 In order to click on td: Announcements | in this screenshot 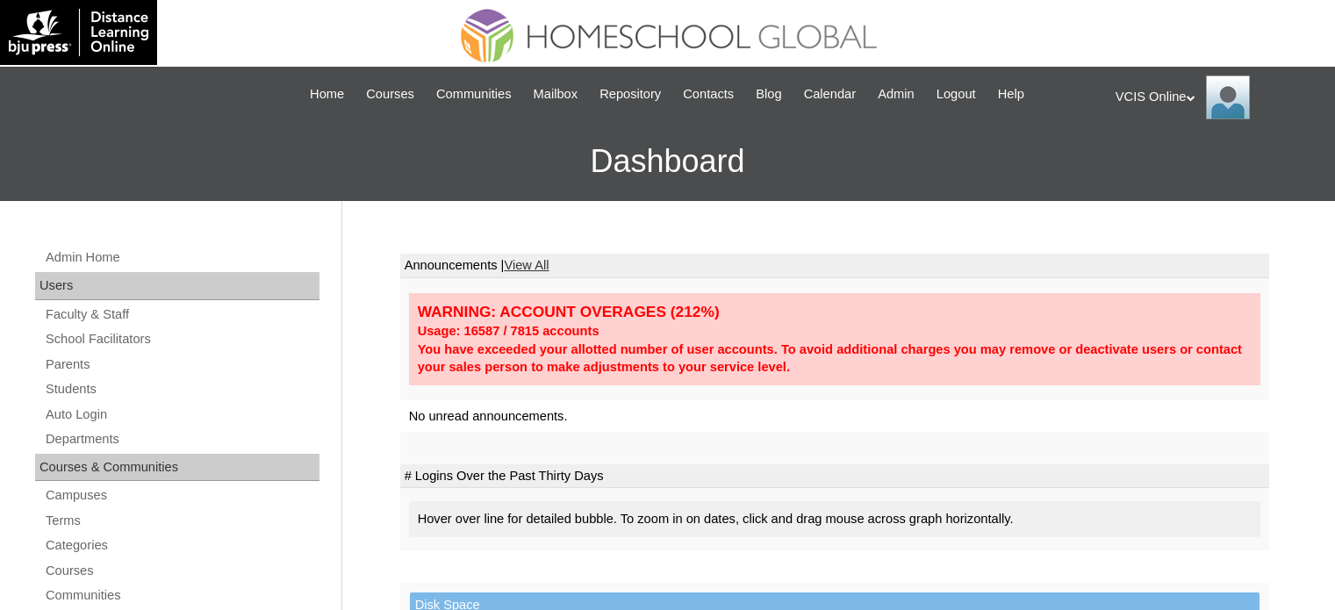, I will do `click(835, 266)`.